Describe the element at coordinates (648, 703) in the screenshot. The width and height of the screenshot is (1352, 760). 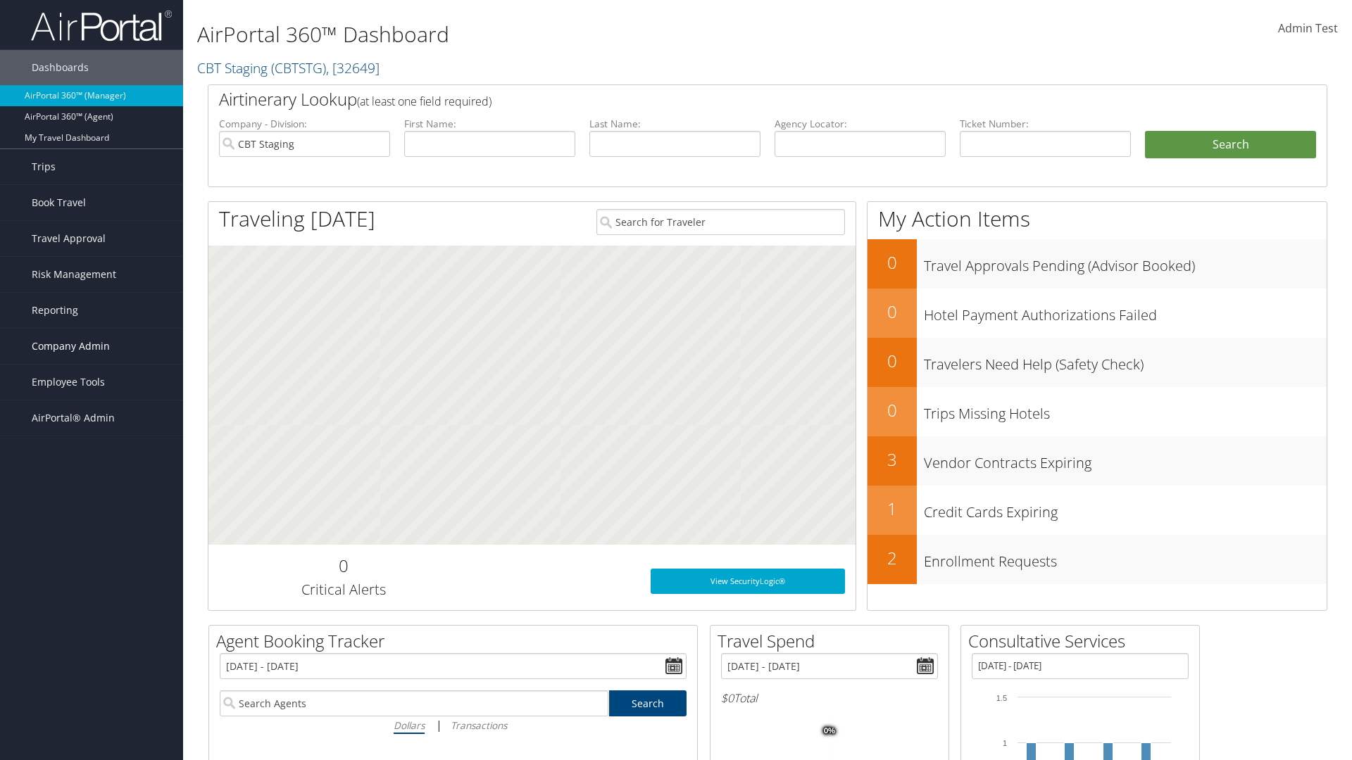
I see `a: Search` at that location.